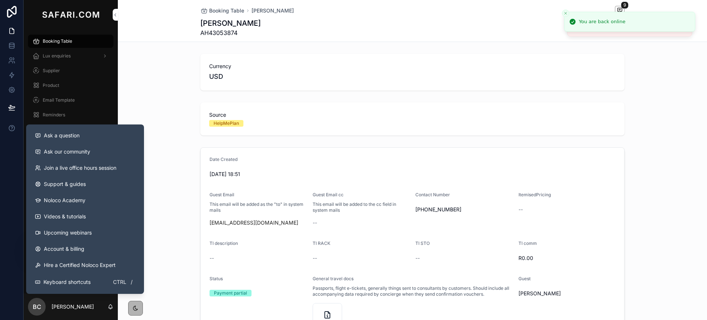 This screenshot has height=320, width=707. What do you see at coordinates (65, 216) in the screenshot?
I see `span: Videos & tutorials` at bounding box center [65, 216].